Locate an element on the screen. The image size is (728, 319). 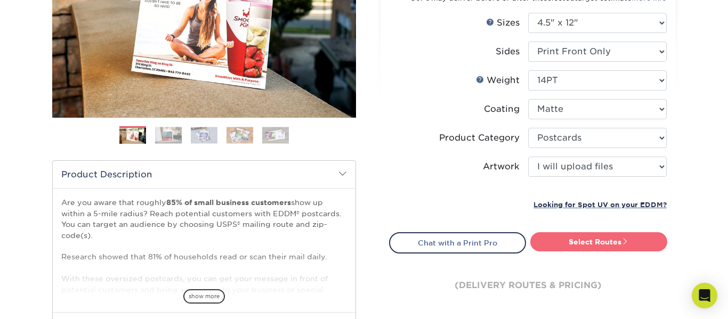
div: Sizes is located at coordinates (503, 23).